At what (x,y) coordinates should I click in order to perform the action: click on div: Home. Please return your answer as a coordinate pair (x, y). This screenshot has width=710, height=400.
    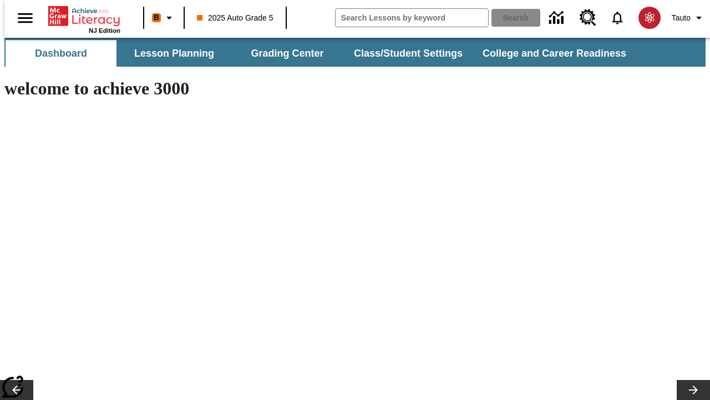
    Looking at the image, I should click on (84, 19).